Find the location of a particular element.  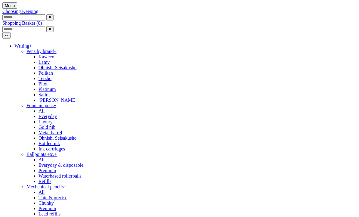

span: Choosing Keeping is located at coordinates (20, 11).